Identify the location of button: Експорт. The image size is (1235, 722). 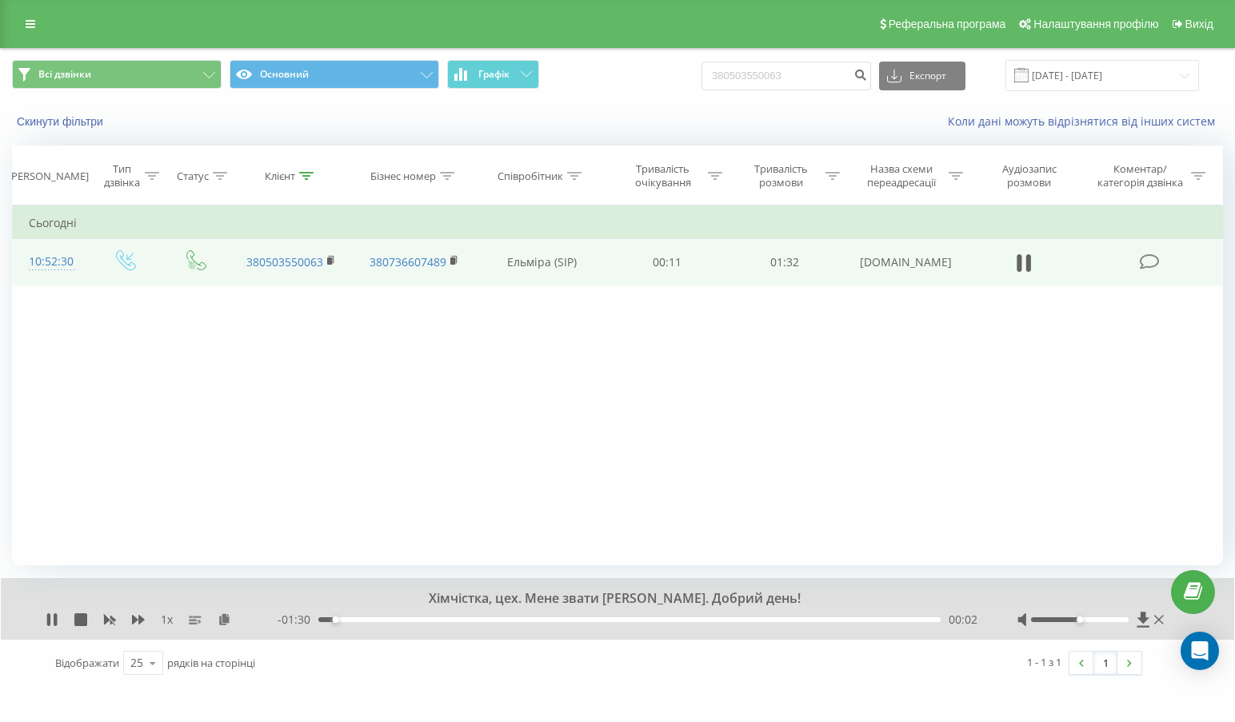
(923, 76).